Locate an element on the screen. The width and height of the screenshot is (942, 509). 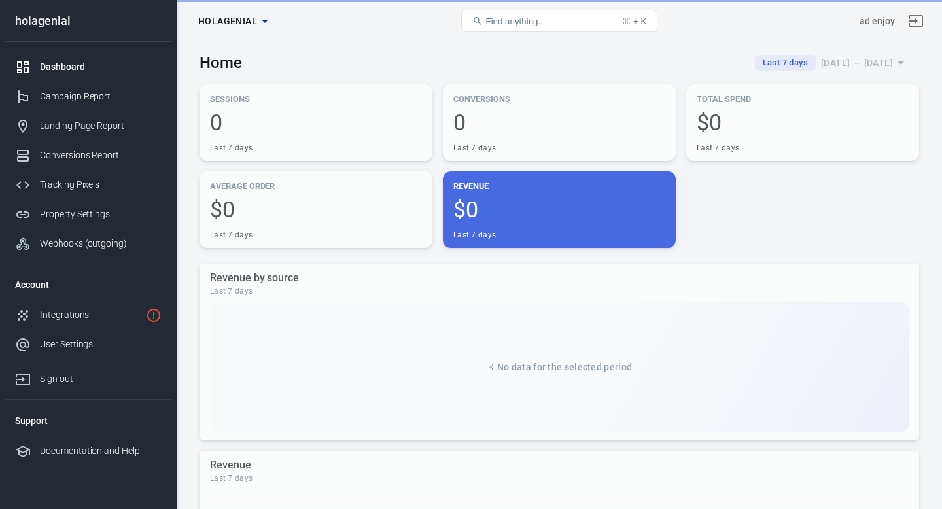
a: Landing Page Report is located at coordinates (88, 126).